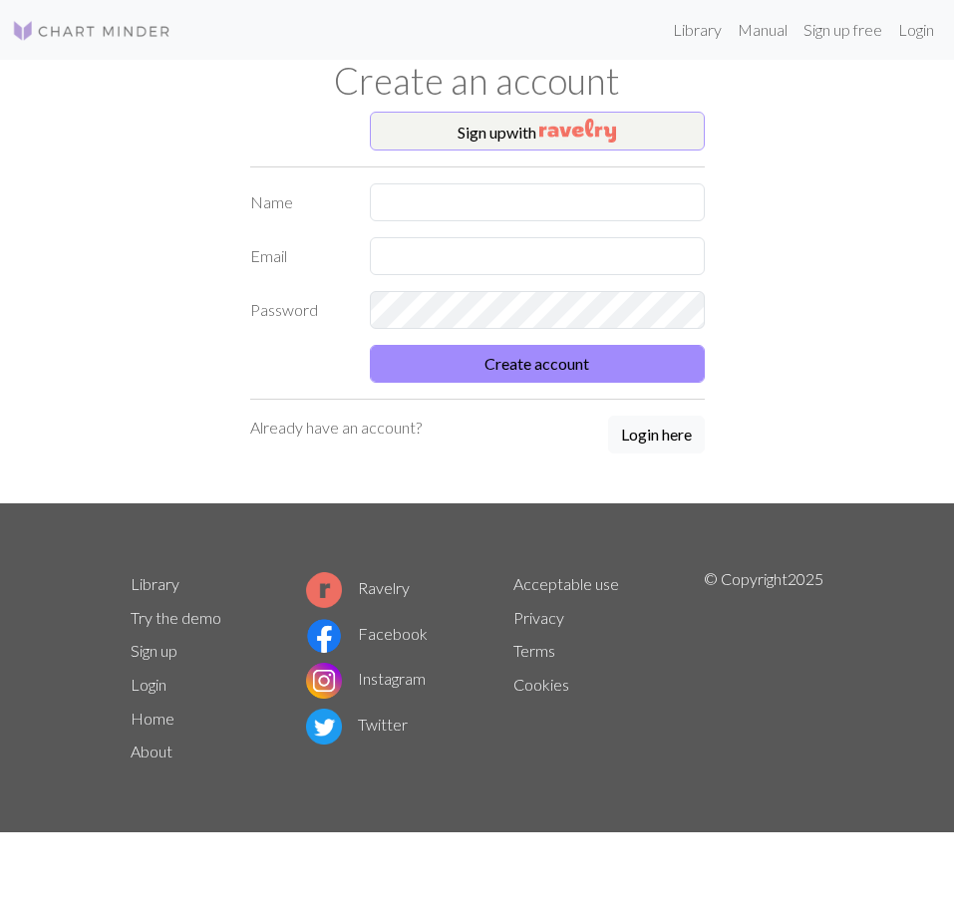 Image resolution: width=954 pixels, height=907 pixels. I want to click on a: Privacy, so click(538, 617).